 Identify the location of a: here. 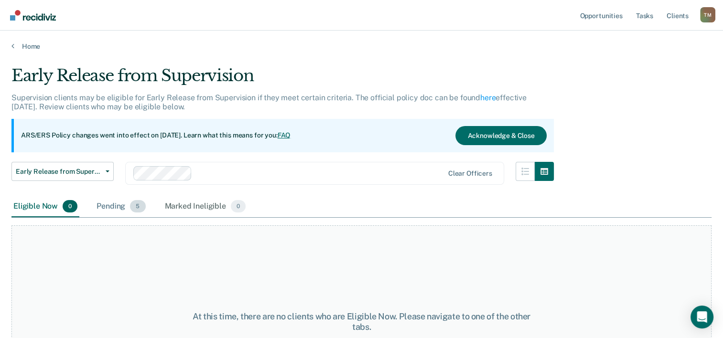
(488, 97).